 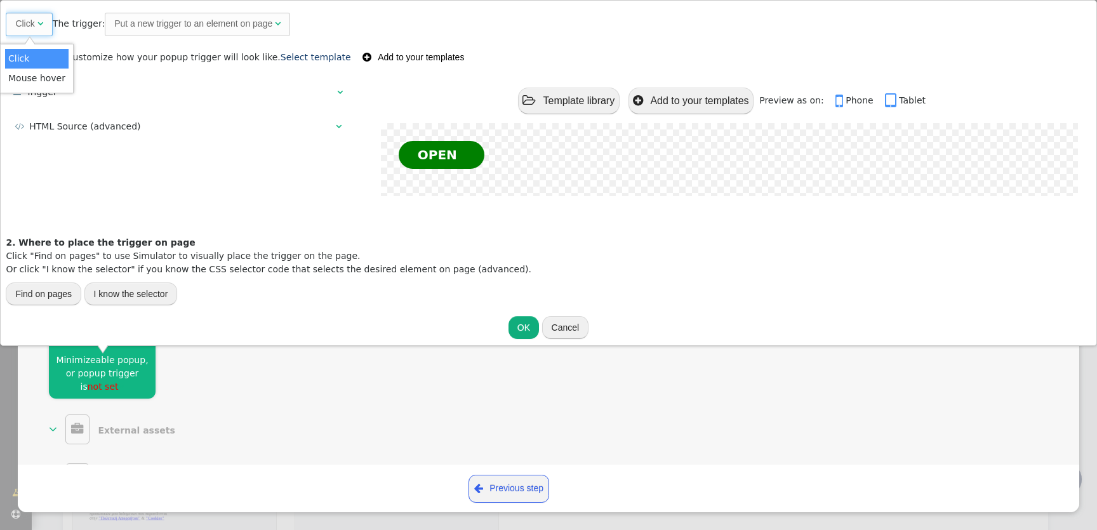 What do you see at coordinates (102, 373) in the screenshot?
I see `label: Minimizeable popup, or popup trigger` at bounding box center [102, 373].